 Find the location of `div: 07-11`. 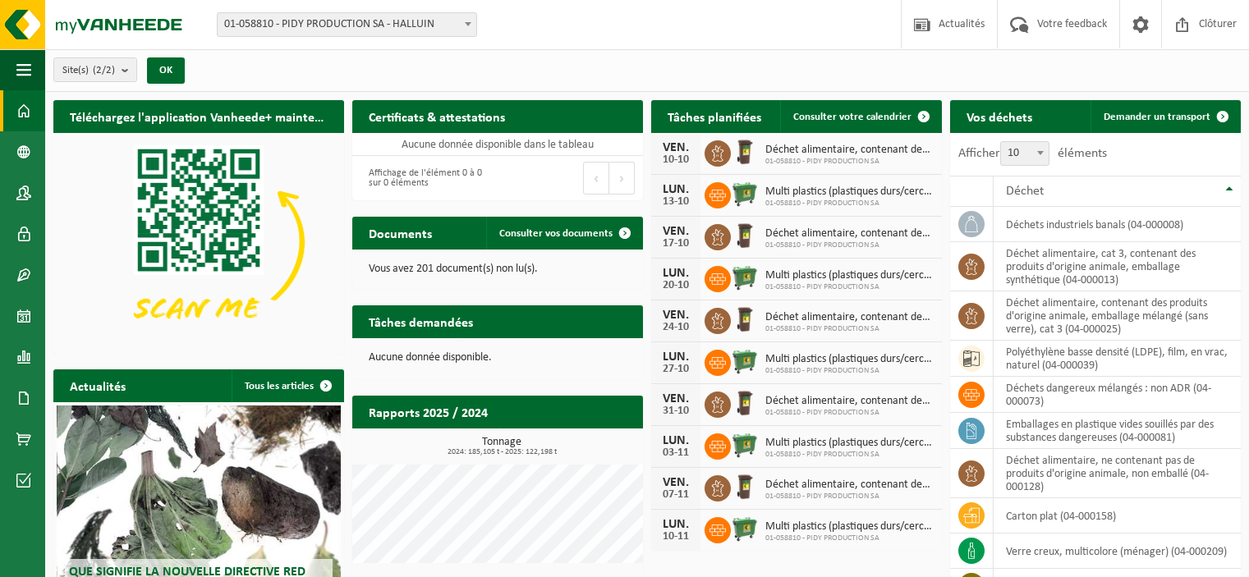

div: 07-11 is located at coordinates (676, 495).